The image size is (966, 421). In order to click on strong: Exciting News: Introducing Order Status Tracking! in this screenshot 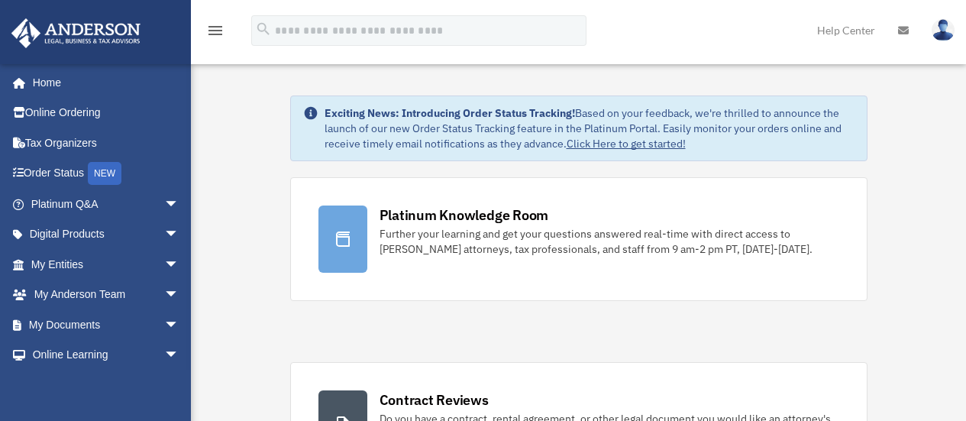, I will do `click(450, 113)`.